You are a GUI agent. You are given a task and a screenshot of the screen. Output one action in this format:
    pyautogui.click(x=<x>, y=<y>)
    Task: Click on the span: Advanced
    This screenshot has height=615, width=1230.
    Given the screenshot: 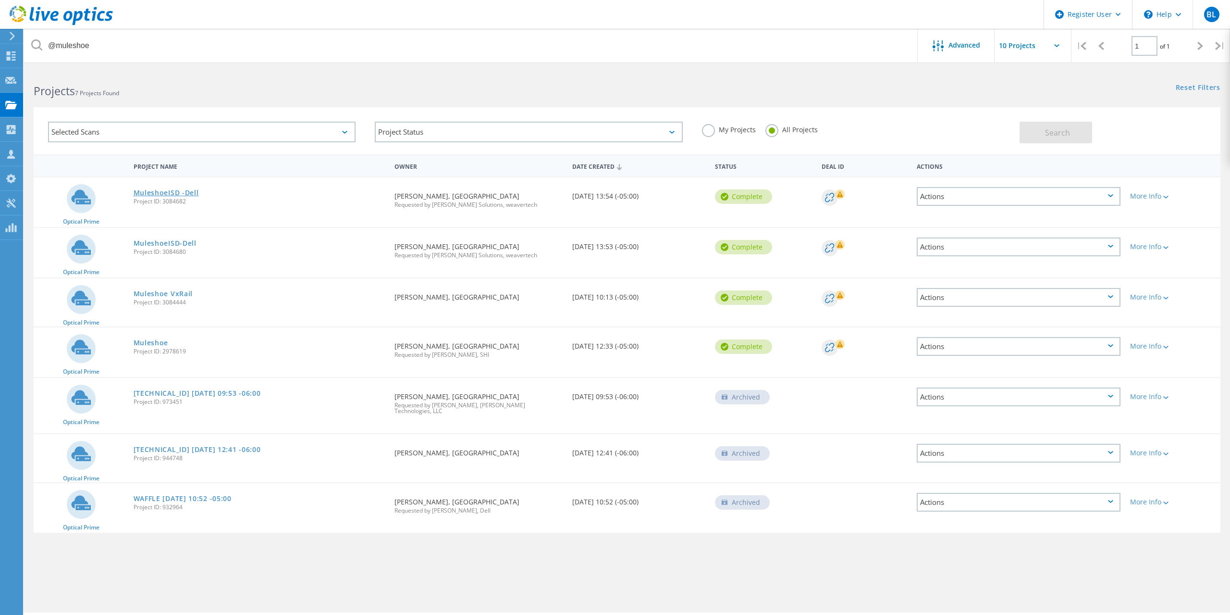 What is the action you would take?
    pyautogui.click(x=965, y=45)
    